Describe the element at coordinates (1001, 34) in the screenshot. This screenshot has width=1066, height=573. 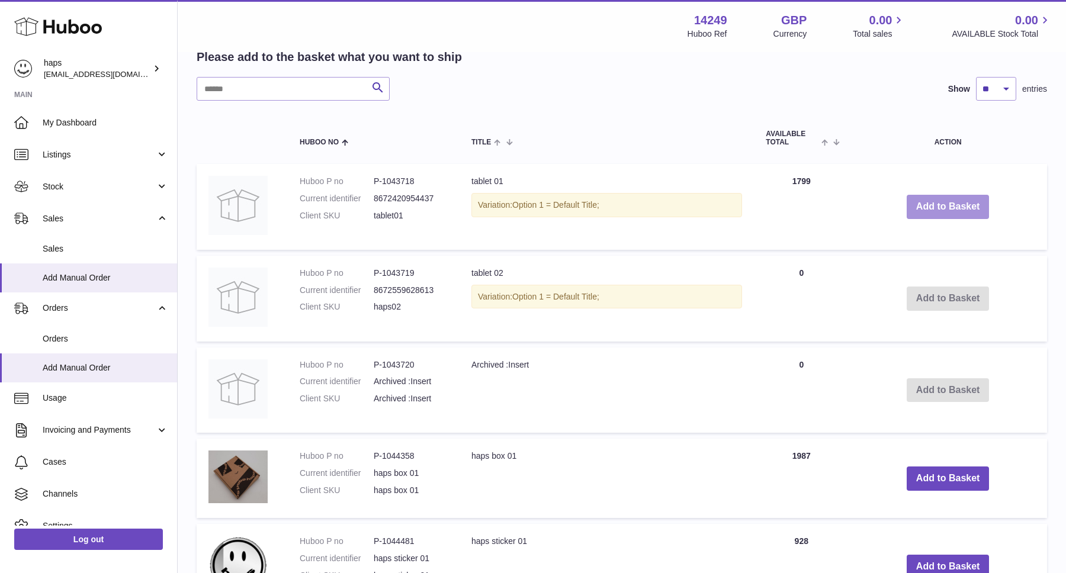
I see `span: AVAILABLE Stock Total` at that location.